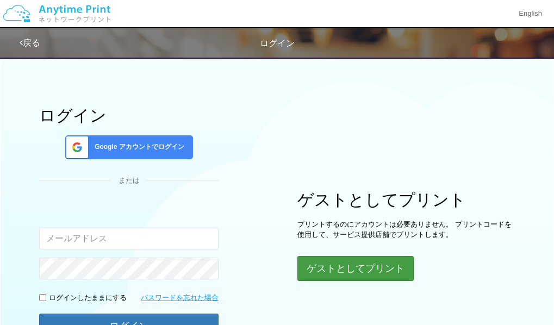  What do you see at coordinates (406, 200) in the screenshot?
I see `h1: ゲストとしてプリント` at bounding box center [406, 200].